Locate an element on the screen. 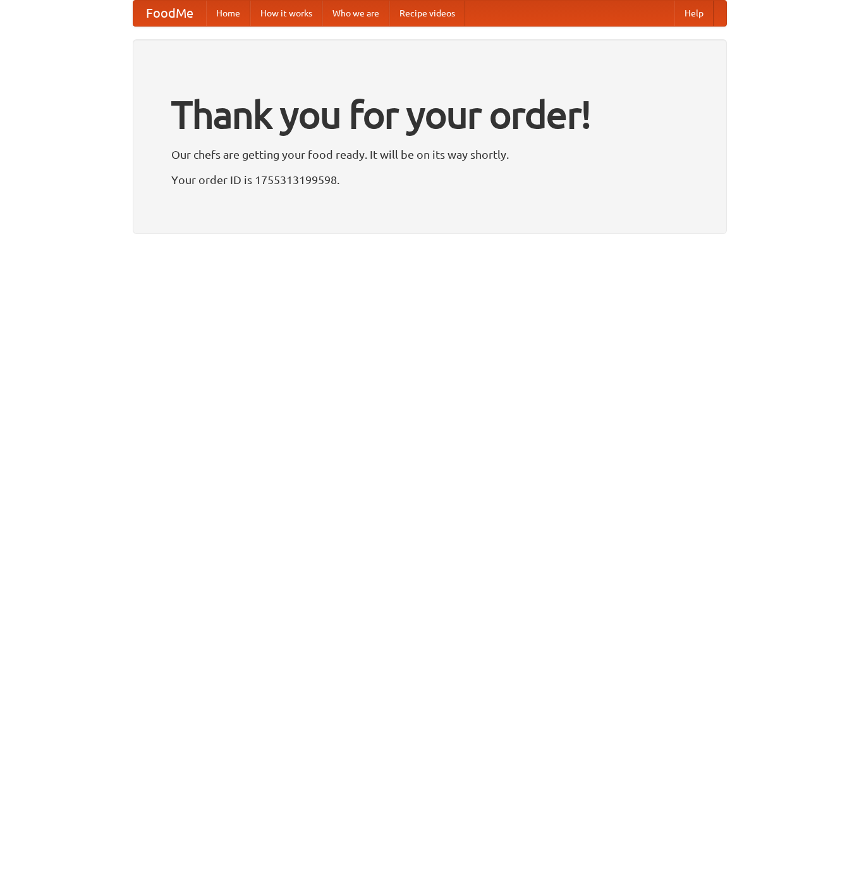 This screenshot has height=895, width=859. a: Who we are is located at coordinates (356, 13).